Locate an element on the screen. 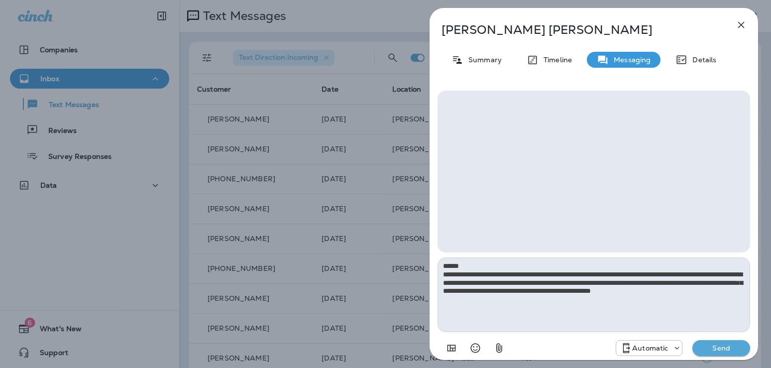  p: Messaging is located at coordinates (629, 60).